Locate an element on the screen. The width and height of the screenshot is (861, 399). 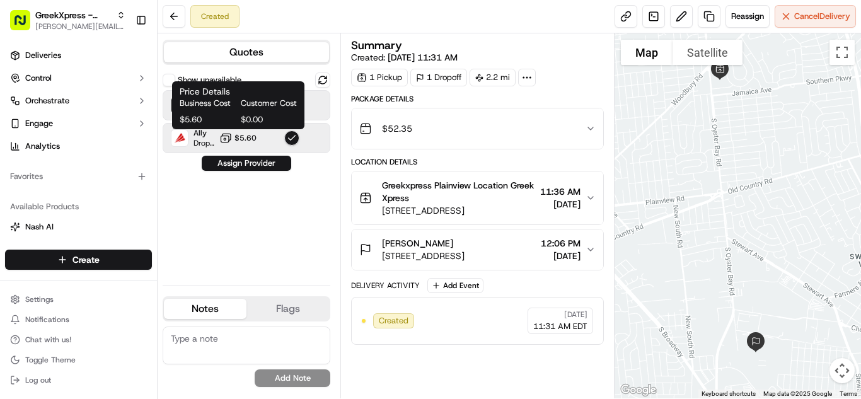
button: GreekXpress - Plainview is located at coordinates (73, 15).